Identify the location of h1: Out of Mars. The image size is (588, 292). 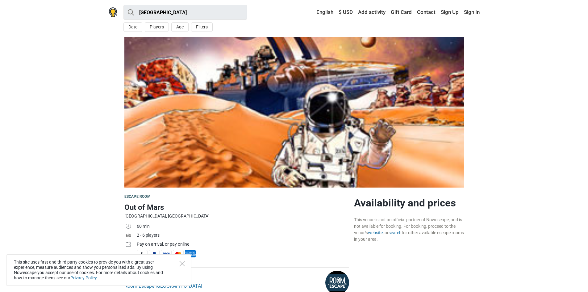
(237, 207).